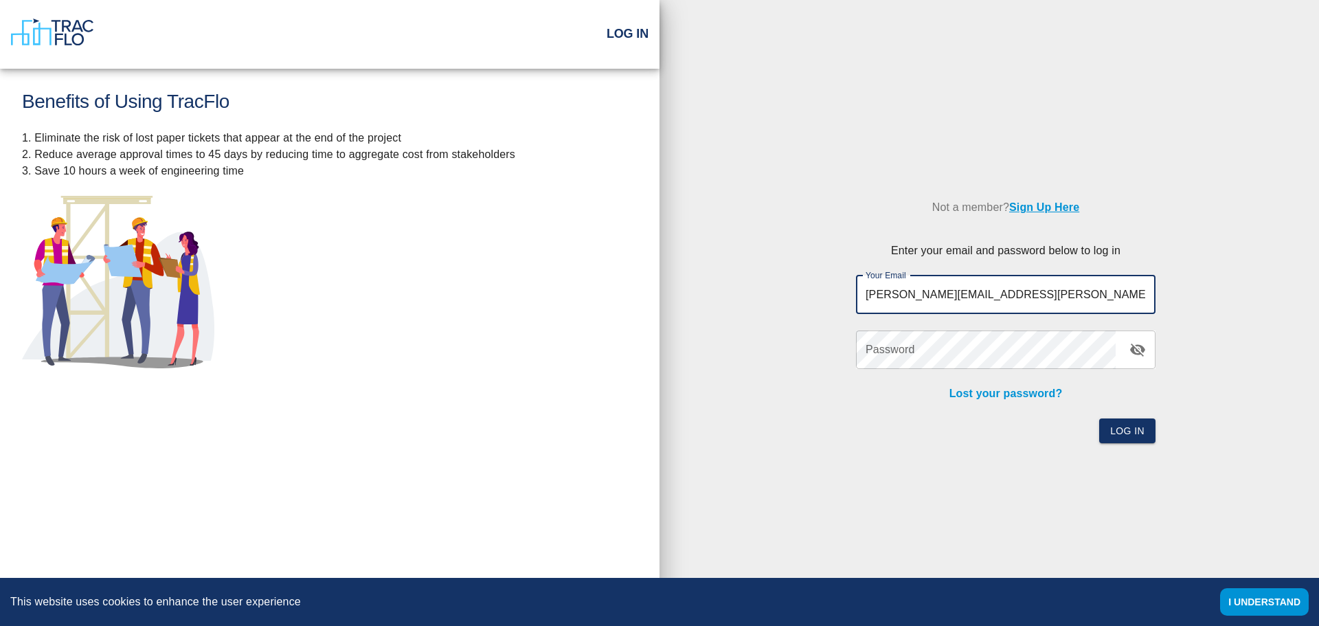 The image size is (1319, 626). I want to click on a: Sign Up Here, so click(1044, 207).